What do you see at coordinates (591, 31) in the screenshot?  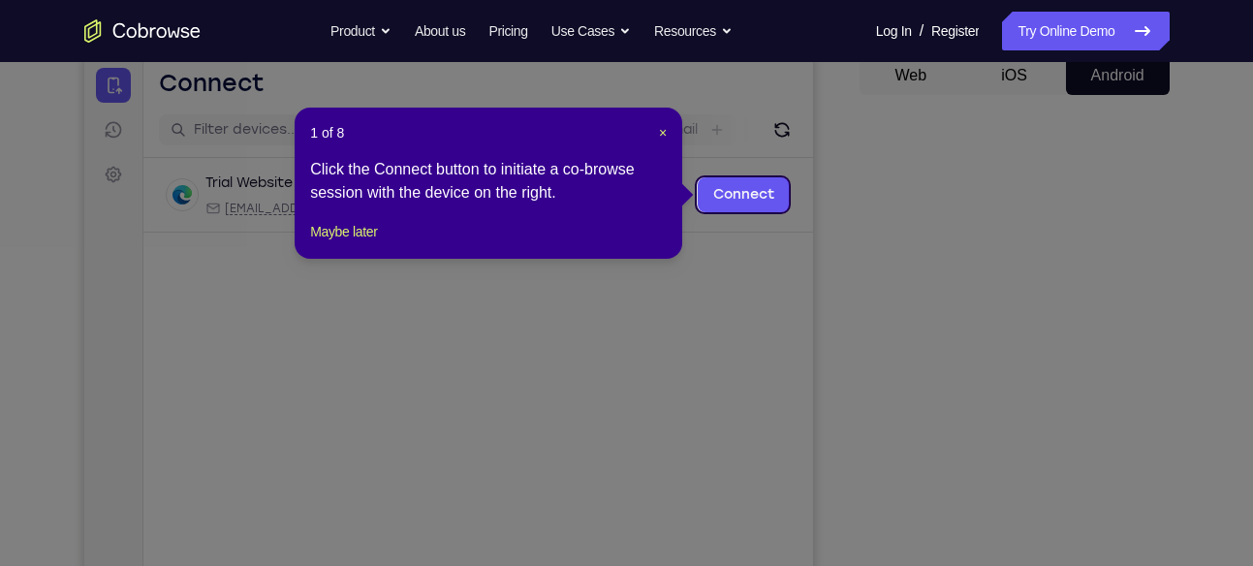 I see `button: Use Cases` at bounding box center [591, 31].